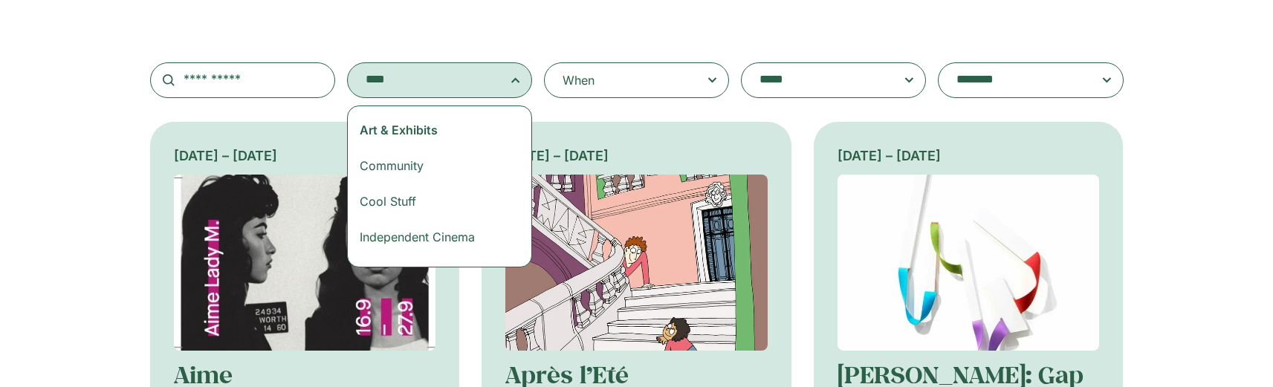 Image resolution: width=1273 pixels, height=387 pixels. What do you see at coordinates (434, 130) in the screenshot?
I see `div: Art & Exhibits` at bounding box center [434, 130].